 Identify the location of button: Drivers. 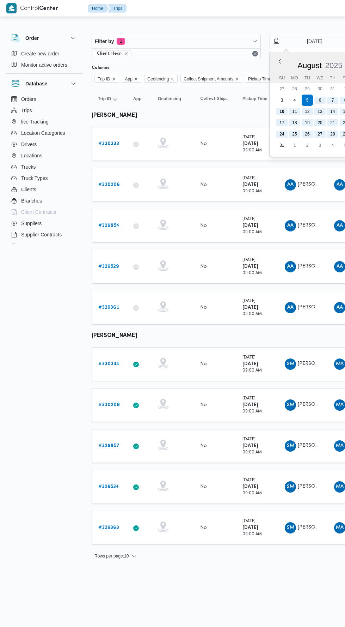
(44, 144).